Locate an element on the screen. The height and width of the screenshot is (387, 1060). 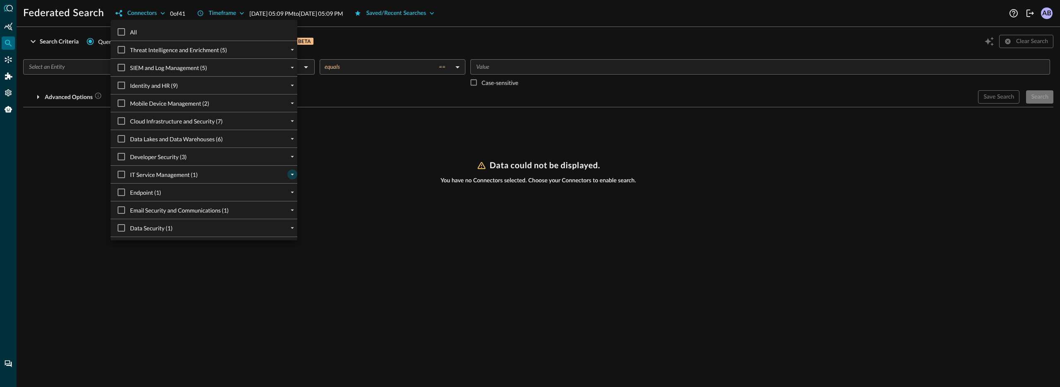
span: All is located at coordinates (133, 32).